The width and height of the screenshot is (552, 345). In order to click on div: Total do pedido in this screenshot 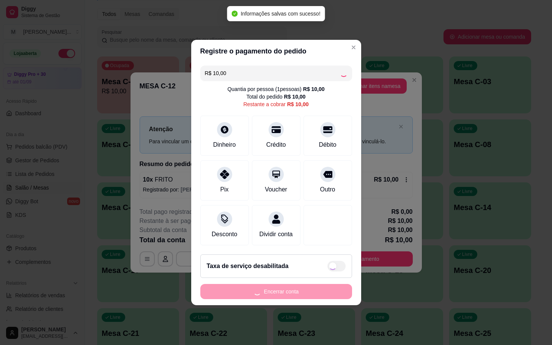, I will do `click(276, 97)`.